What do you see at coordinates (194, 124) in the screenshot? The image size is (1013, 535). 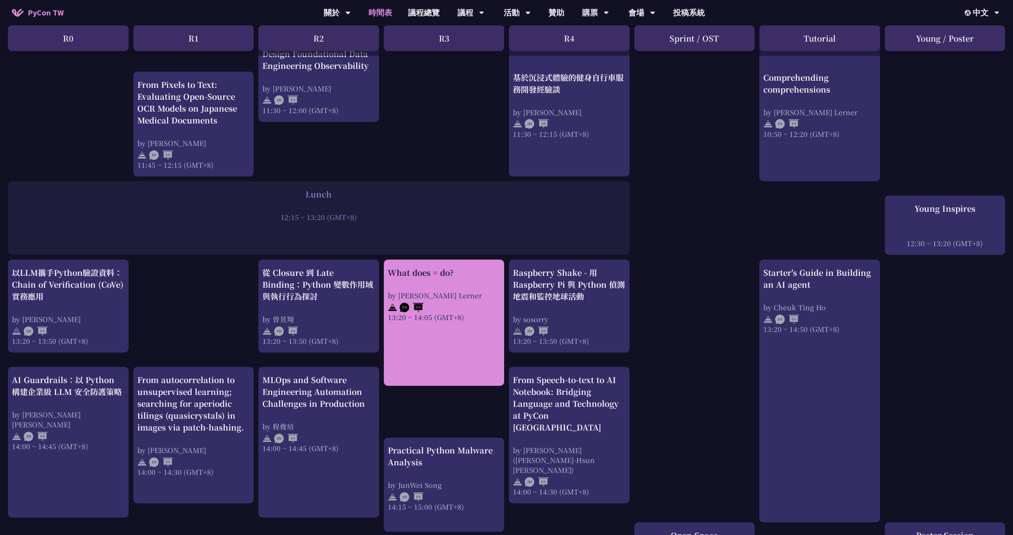 I see `a: From Pixels to Text: Evaluating Open-Source OCR Models on Japanese Medical Documents by [PERSON_N...` at bounding box center [194, 124].